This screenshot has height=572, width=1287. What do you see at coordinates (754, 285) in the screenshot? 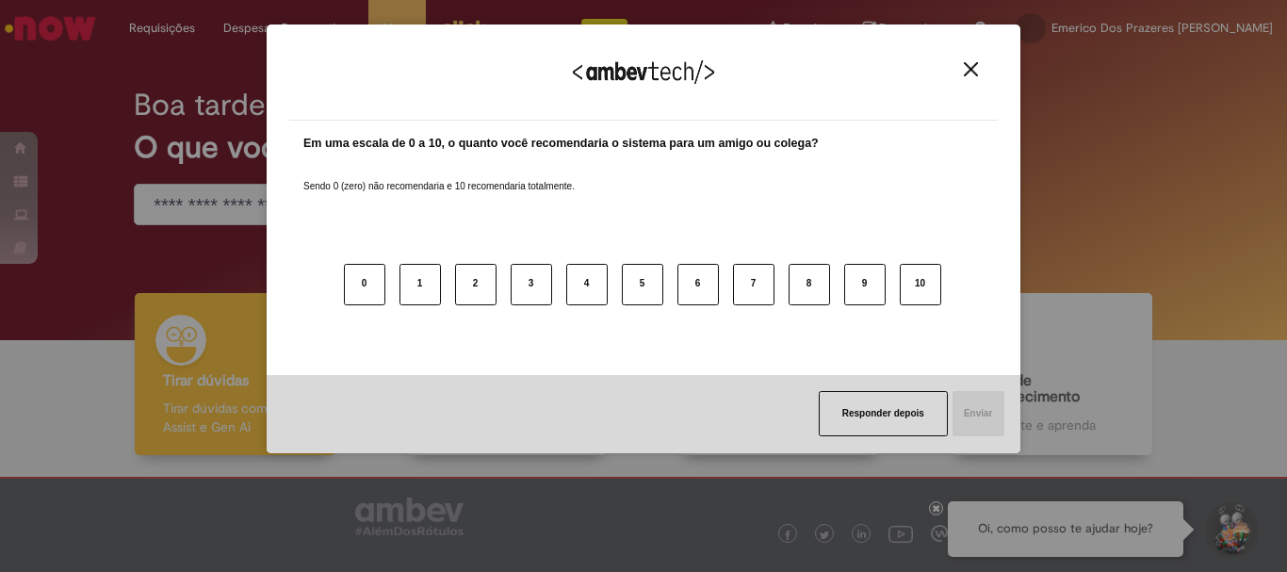
I see `button: 7` at bounding box center [754, 285].